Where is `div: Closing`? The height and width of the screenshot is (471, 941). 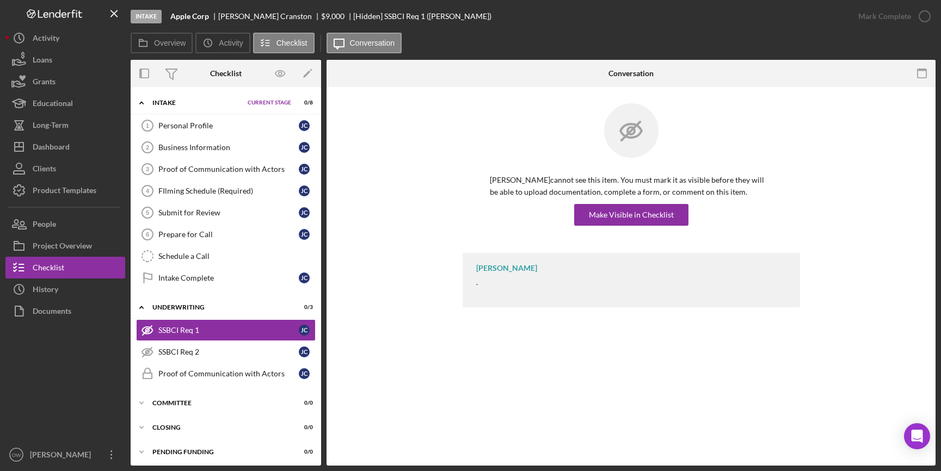 div: Closing is located at coordinates (219, 428).